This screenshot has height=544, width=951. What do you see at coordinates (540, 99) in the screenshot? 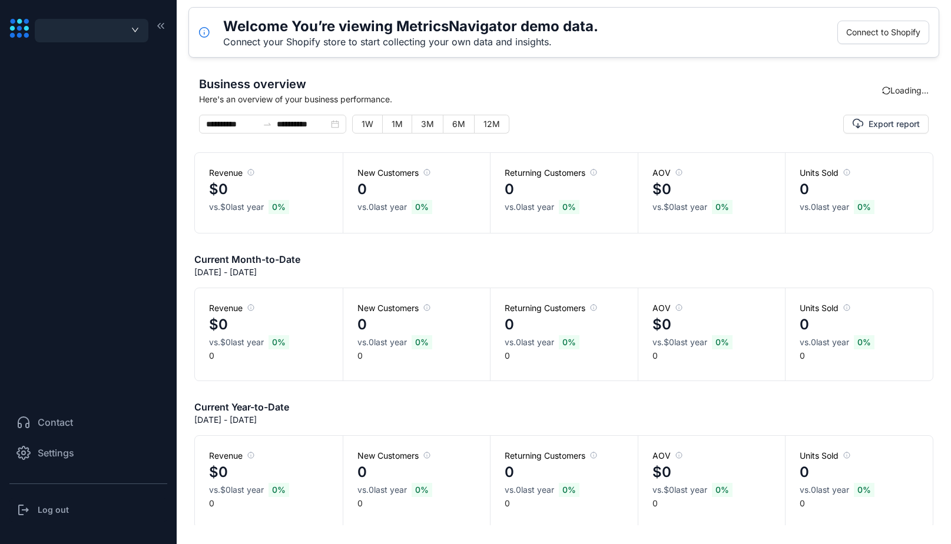
I see `span: Here's an overview of your business performance.` at bounding box center [540, 99].